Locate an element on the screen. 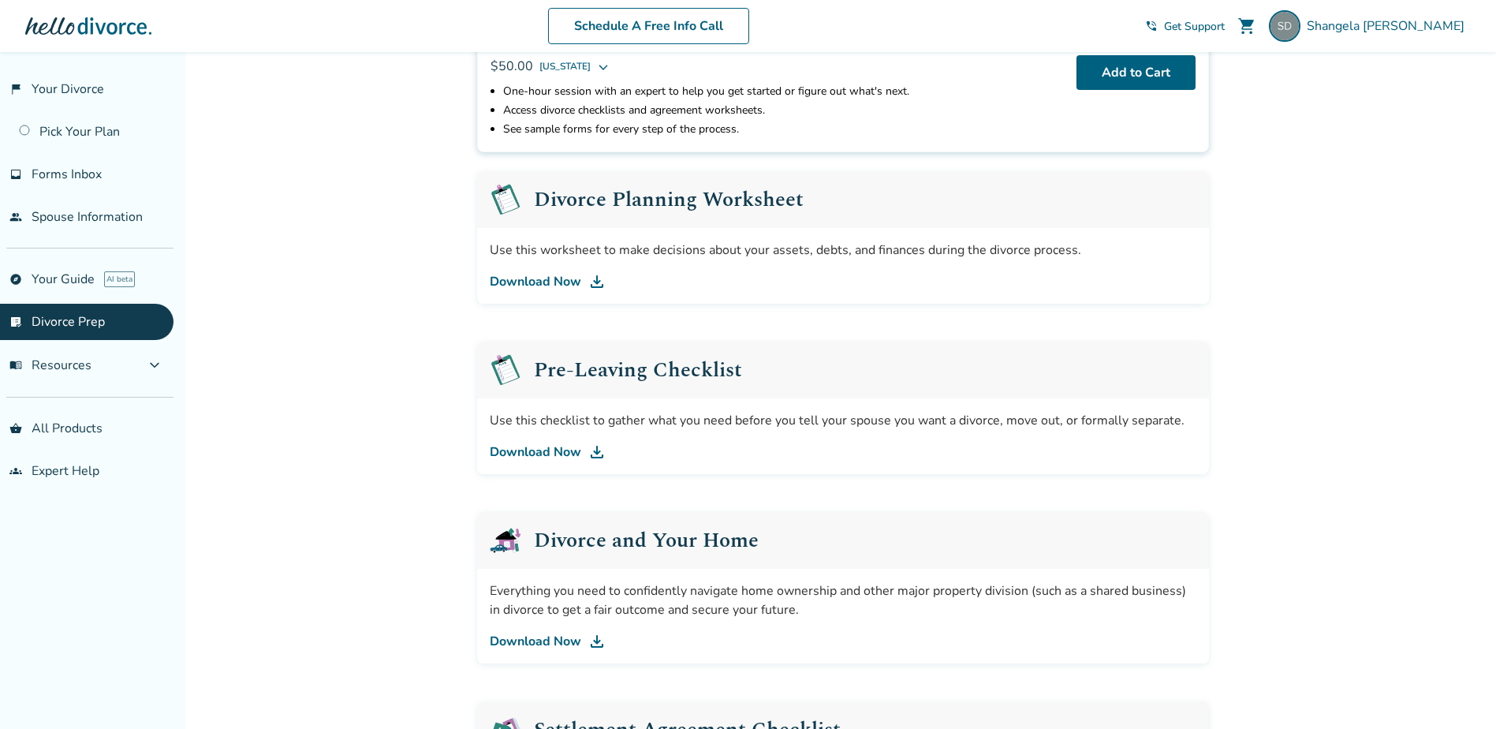  span: groups is located at coordinates (16, 471).